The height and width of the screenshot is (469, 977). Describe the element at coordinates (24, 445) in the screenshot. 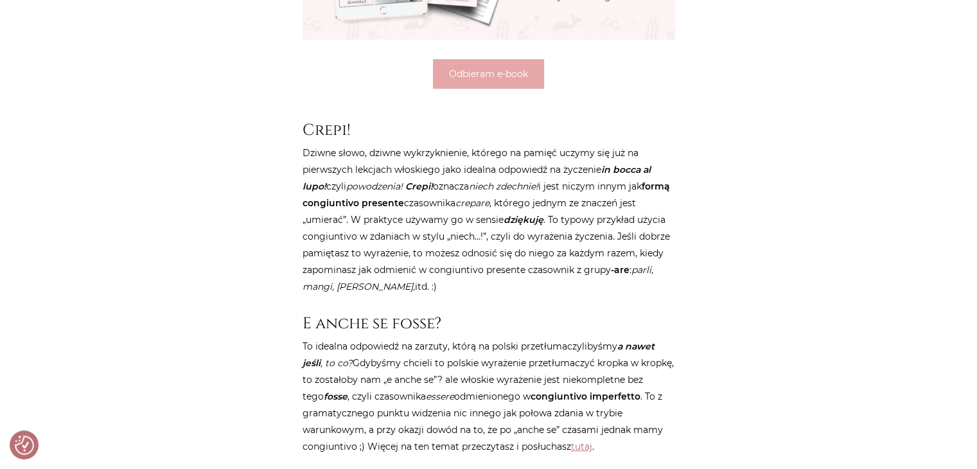

I see `button: Preferencje co do zgód` at that location.